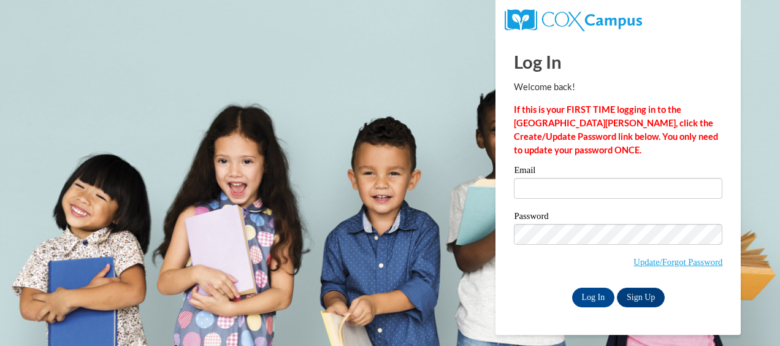  What do you see at coordinates (618, 218) in the screenshot?
I see `label: Password` at bounding box center [618, 218].